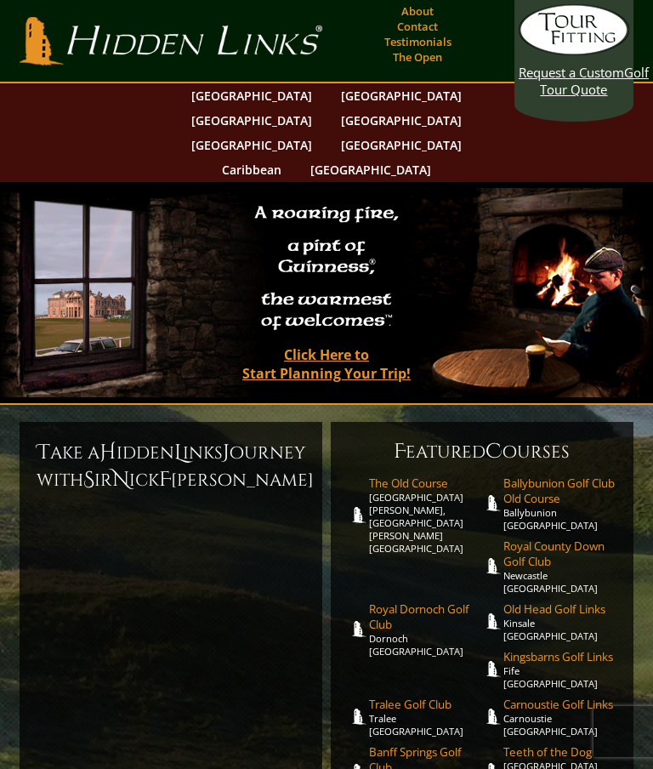  I want to click on span: The Old Course, so click(425, 483).